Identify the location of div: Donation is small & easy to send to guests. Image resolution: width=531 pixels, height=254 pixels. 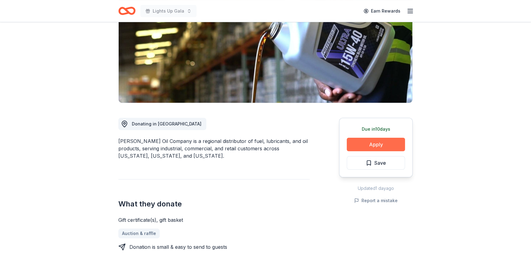
(178, 247).